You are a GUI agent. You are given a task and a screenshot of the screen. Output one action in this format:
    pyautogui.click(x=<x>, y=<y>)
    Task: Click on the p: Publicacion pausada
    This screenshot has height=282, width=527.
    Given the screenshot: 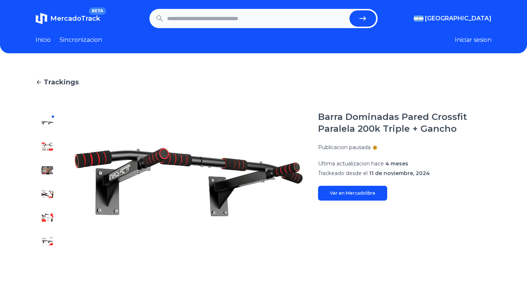 What is the action you would take?
    pyautogui.click(x=344, y=147)
    